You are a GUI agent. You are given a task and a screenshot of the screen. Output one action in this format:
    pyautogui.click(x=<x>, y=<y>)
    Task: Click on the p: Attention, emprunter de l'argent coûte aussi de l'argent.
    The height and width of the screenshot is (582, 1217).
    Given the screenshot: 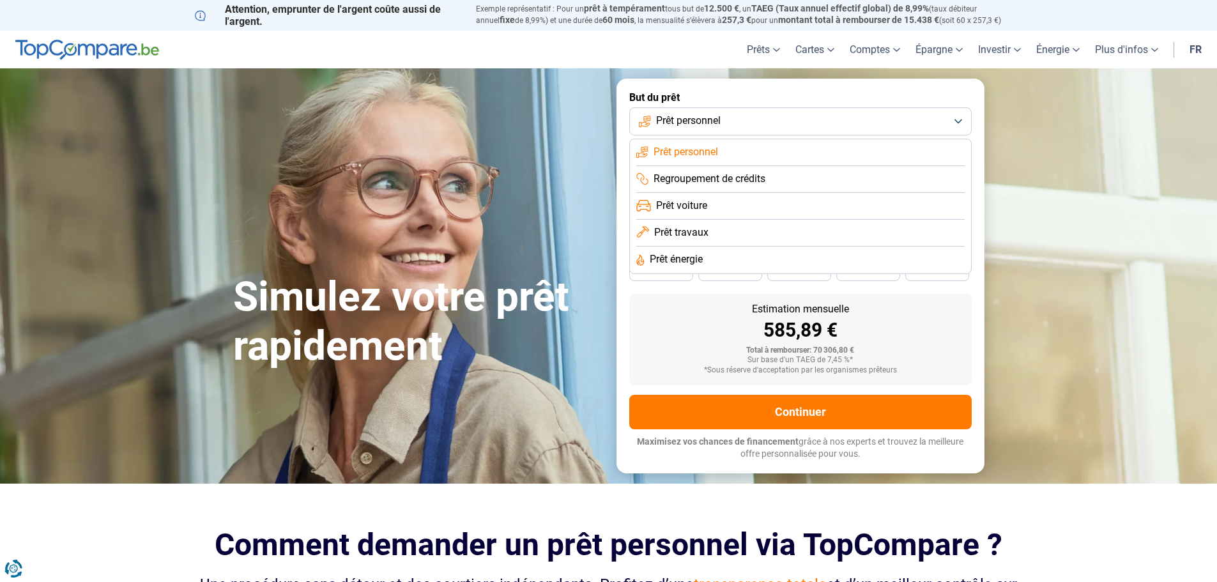 What is the action you would take?
    pyautogui.click(x=328, y=15)
    